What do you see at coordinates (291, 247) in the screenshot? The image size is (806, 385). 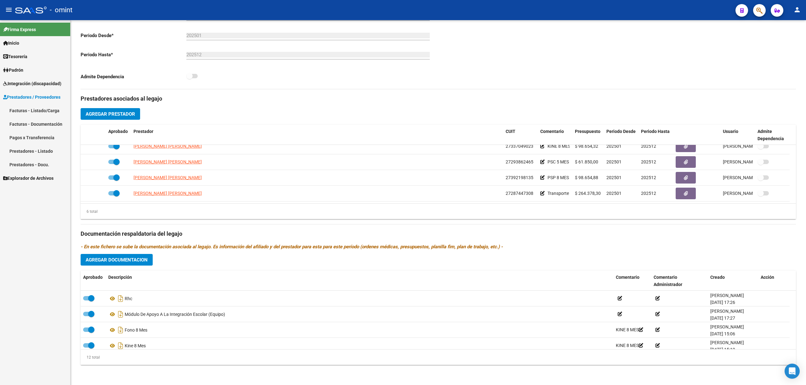 I see `i: - En este fichero se sube la documentación asociada al legajo. Es información del afiliado y del ...` at bounding box center [291, 247].